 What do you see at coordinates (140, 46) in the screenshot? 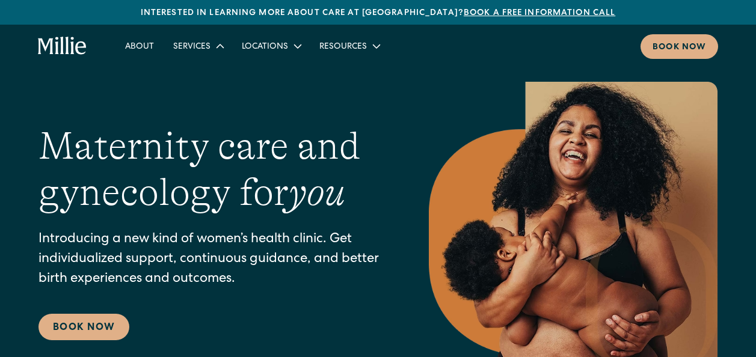
I see `a: About` at bounding box center [140, 46].